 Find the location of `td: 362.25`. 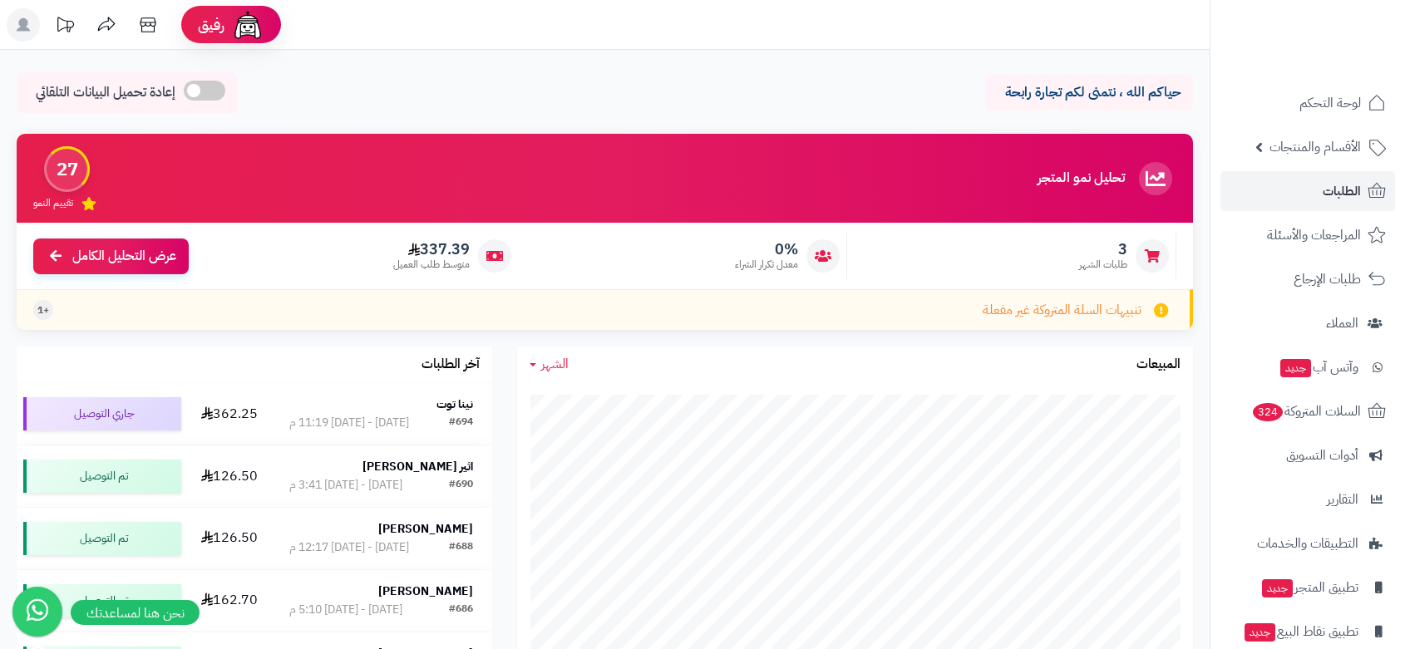

td: 362.25 is located at coordinates (229, 414).